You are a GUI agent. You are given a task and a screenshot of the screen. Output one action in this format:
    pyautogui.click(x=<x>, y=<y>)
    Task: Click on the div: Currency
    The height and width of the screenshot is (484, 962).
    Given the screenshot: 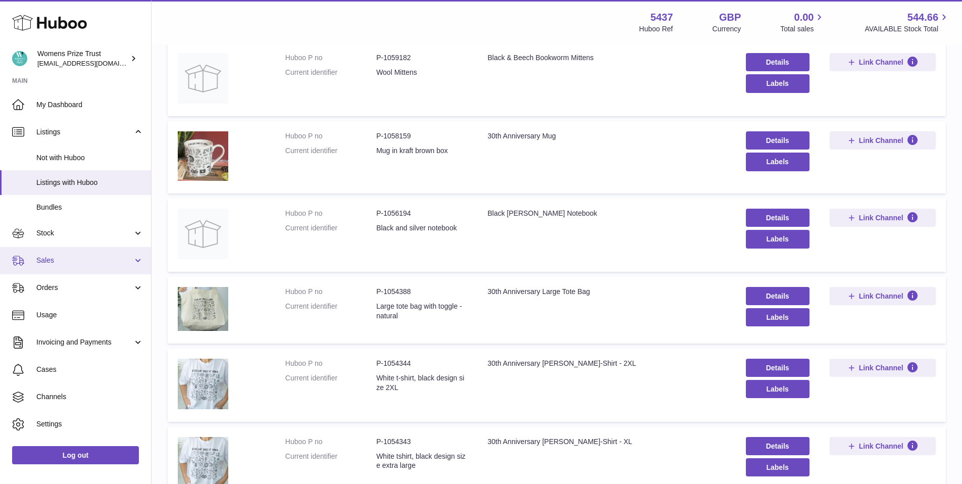 What is the action you would take?
    pyautogui.click(x=727, y=29)
    